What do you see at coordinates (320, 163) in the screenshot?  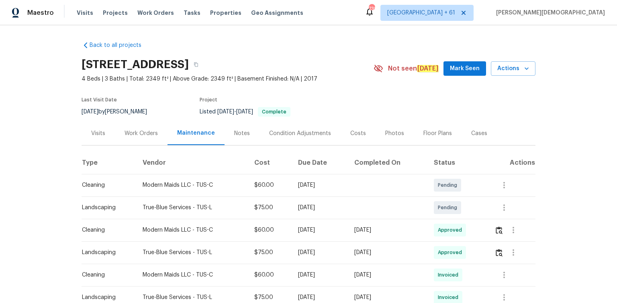 I see `th: Due Date` at bounding box center [320, 163].